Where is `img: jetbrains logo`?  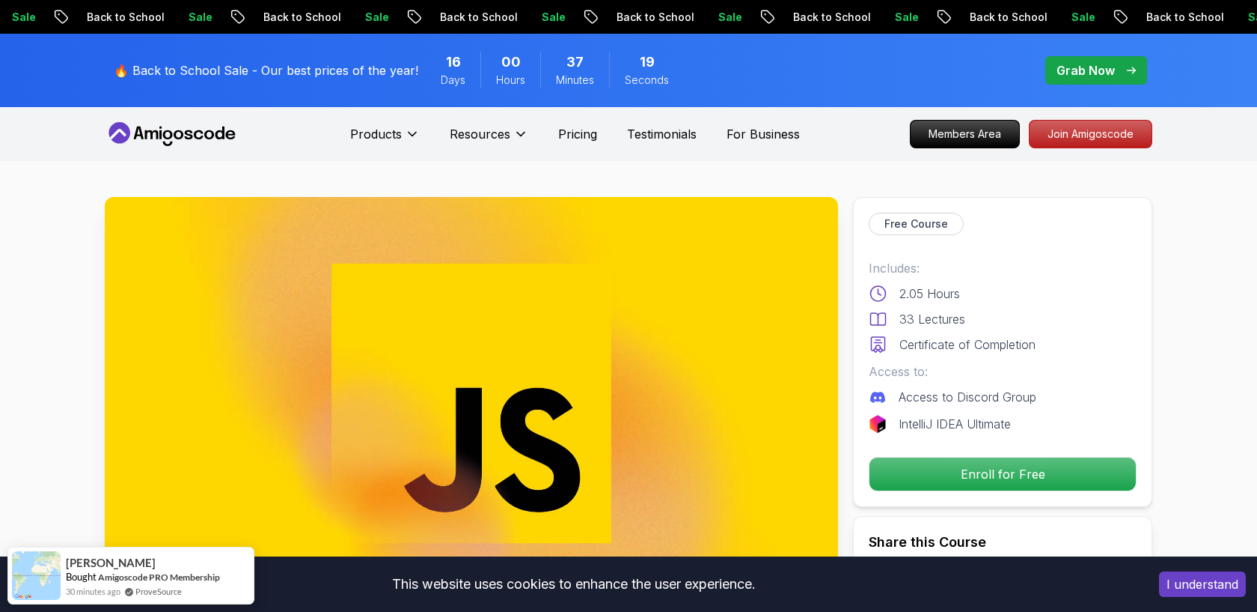
img: jetbrains logo is located at coordinates (878, 424).